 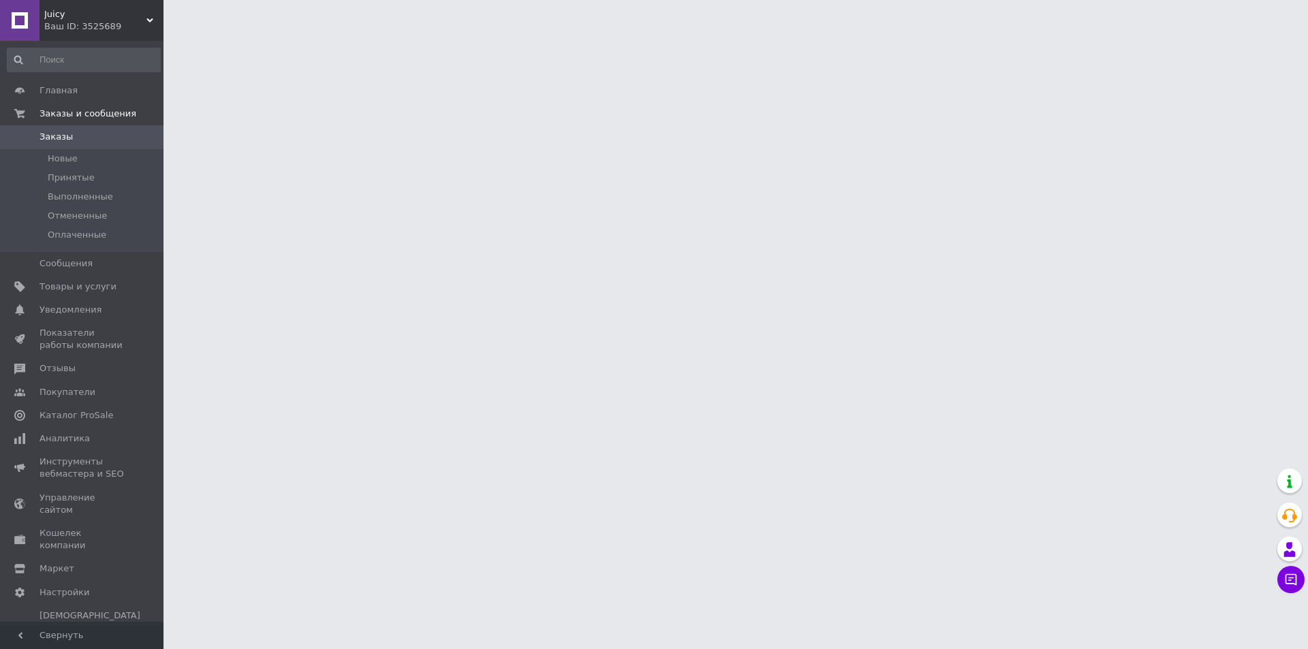 What do you see at coordinates (82, 339) in the screenshot?
I see `span: Показатели работы компании` at bounding box center [82, 339].